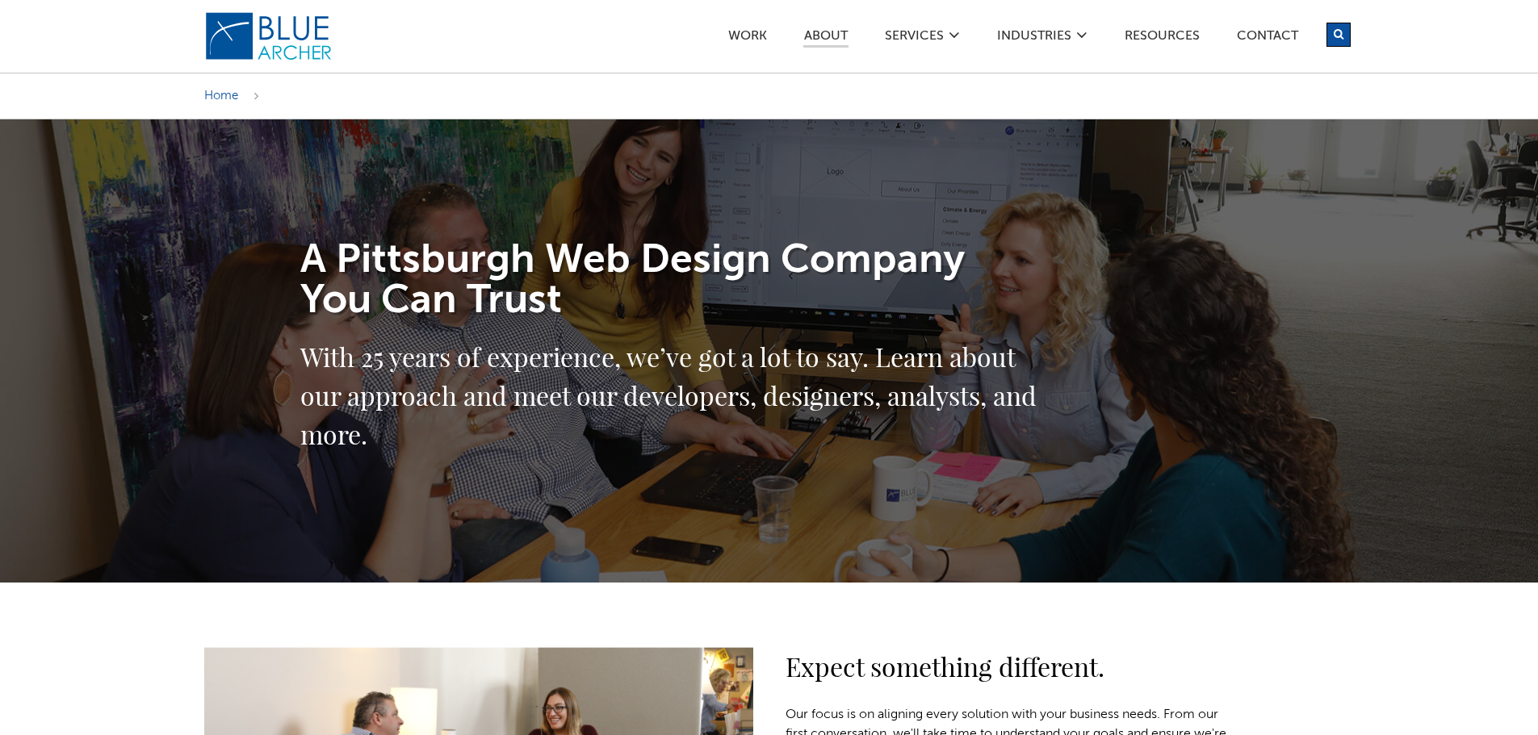 This screenshot has width=1538, height=735. Describe the element at coordinates (221, 95) in the screenshot. I see `span: Home` at that location.